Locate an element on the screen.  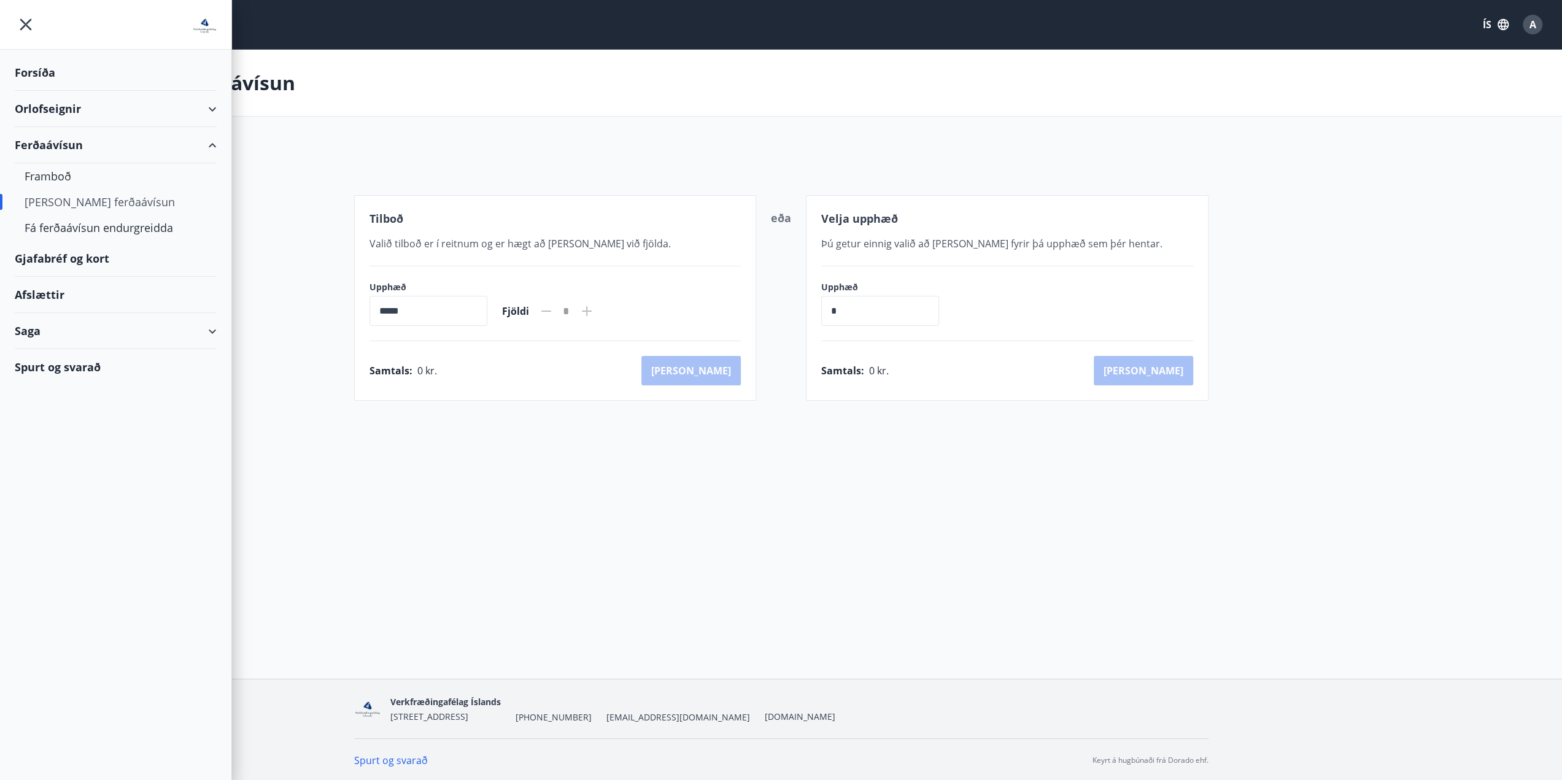
span: eða is located at coordinates (780, 218).